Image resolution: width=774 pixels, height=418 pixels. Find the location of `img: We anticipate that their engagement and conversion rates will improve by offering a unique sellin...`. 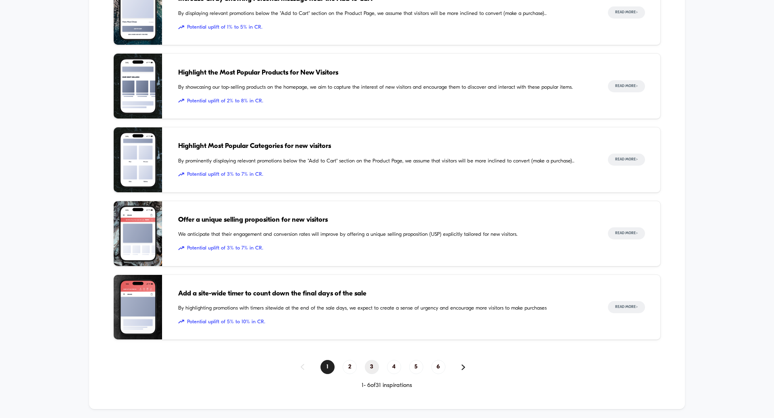

img: We anticipate that their engagement and conversion rates will improve by offering a unique sellin... is located at coordinates (138, 233).